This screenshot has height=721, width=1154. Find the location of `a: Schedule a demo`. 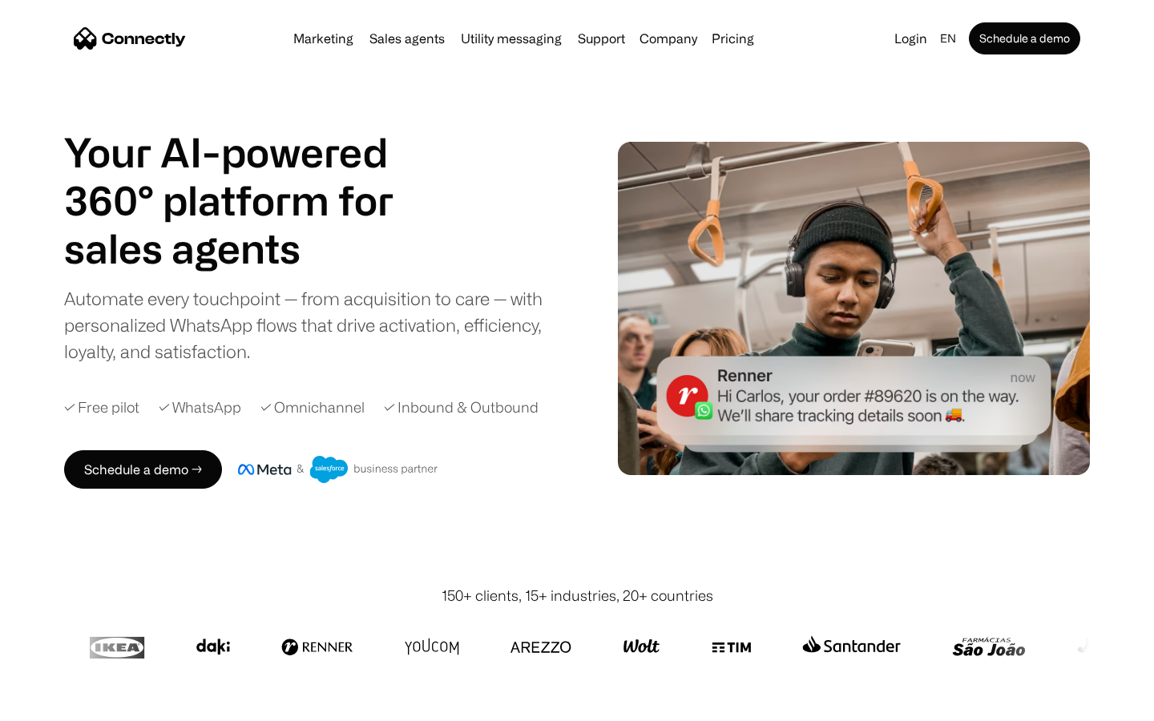

a: Schedule a demo is located at coordinates (1024, 38).